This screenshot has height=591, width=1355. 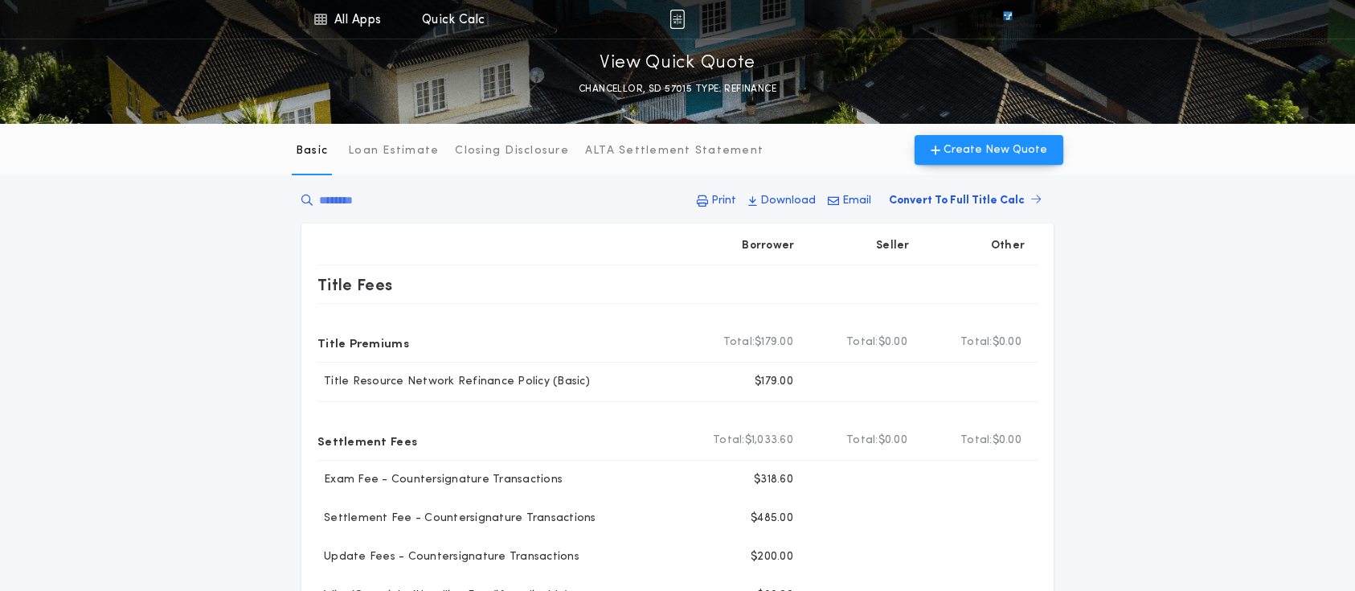 I want to click on p: Download, so click(x=788, y=201).